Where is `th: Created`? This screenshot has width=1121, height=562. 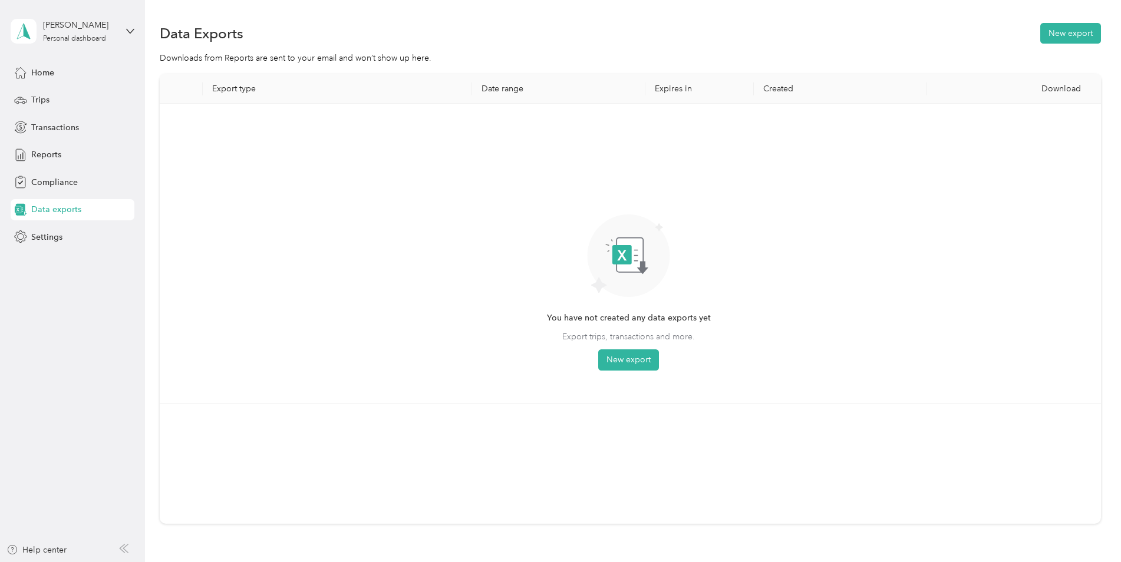
th: Created is located at coordinates (840, 89).